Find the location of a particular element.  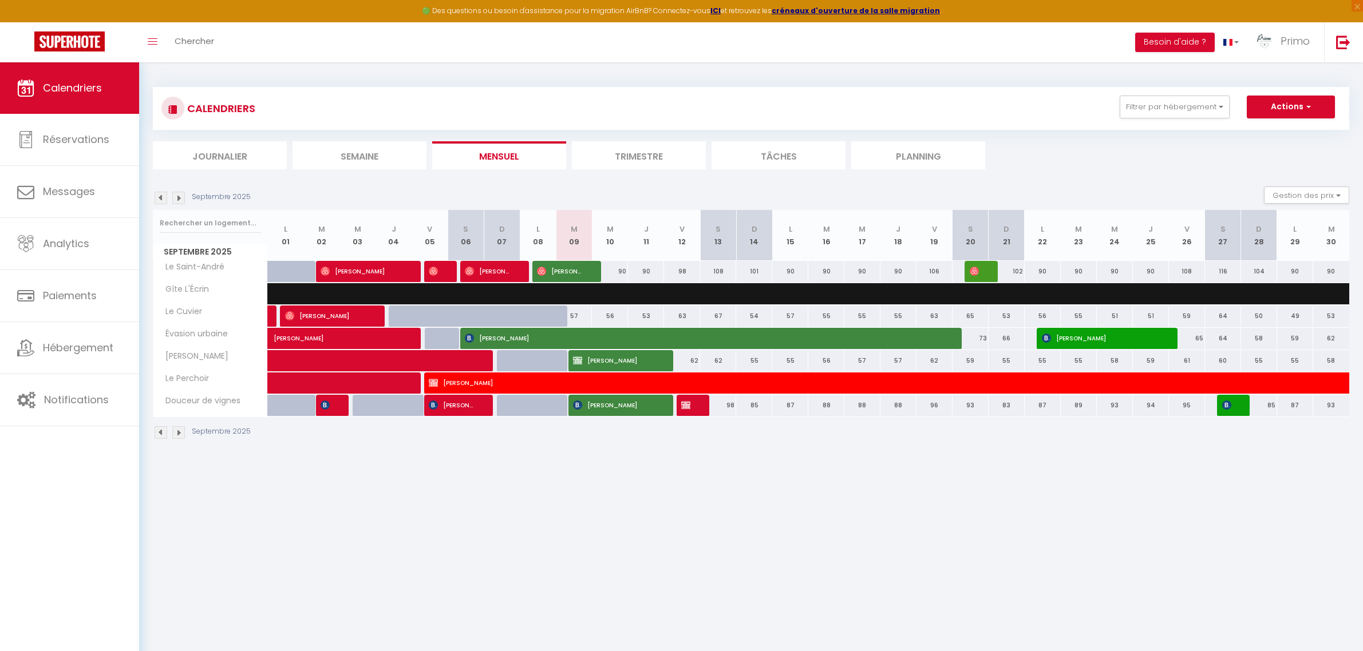

span: Messages is located at coordinates (69, 191).